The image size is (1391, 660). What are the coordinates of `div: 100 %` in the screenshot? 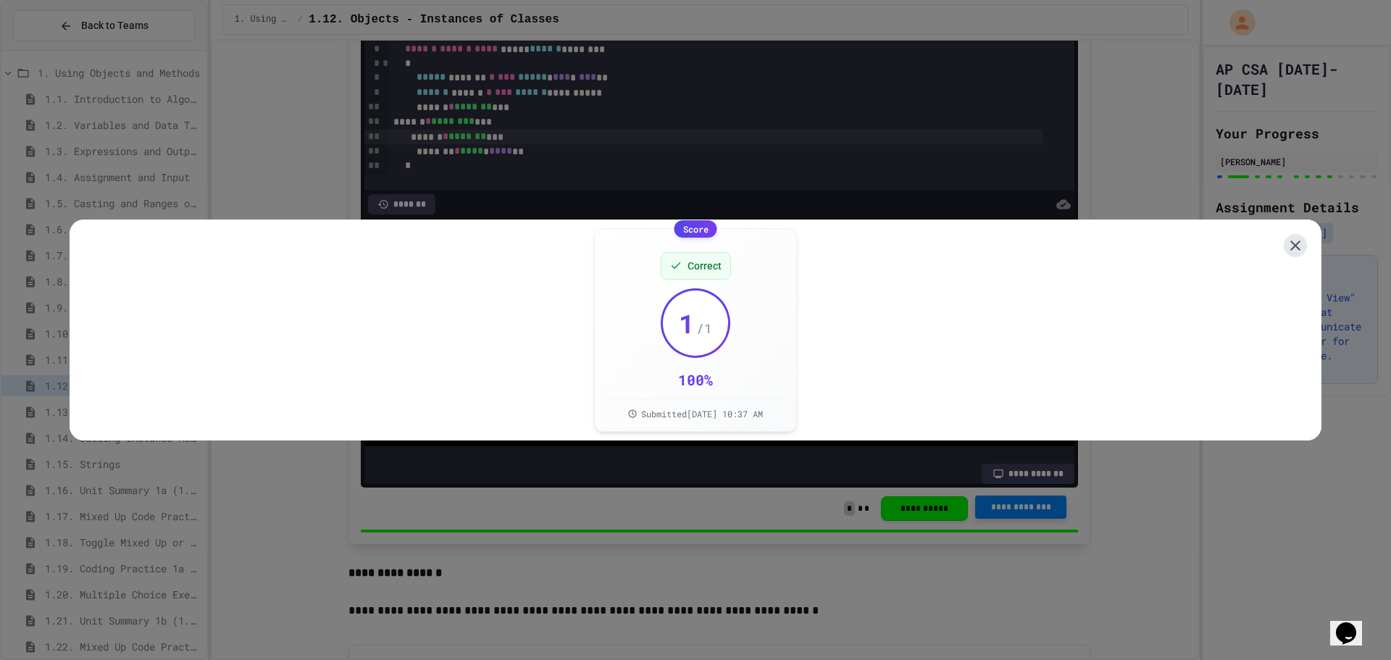 It's located at (696, 380).